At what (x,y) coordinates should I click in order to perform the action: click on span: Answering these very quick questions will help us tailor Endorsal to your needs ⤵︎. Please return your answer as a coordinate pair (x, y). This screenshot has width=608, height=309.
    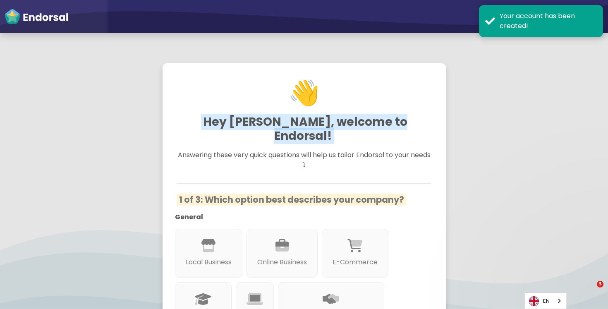
    Looking at the image, I should click on (304, 160).